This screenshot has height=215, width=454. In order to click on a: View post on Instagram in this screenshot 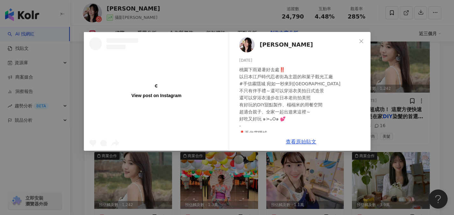, I will do `click(157, 91)`.